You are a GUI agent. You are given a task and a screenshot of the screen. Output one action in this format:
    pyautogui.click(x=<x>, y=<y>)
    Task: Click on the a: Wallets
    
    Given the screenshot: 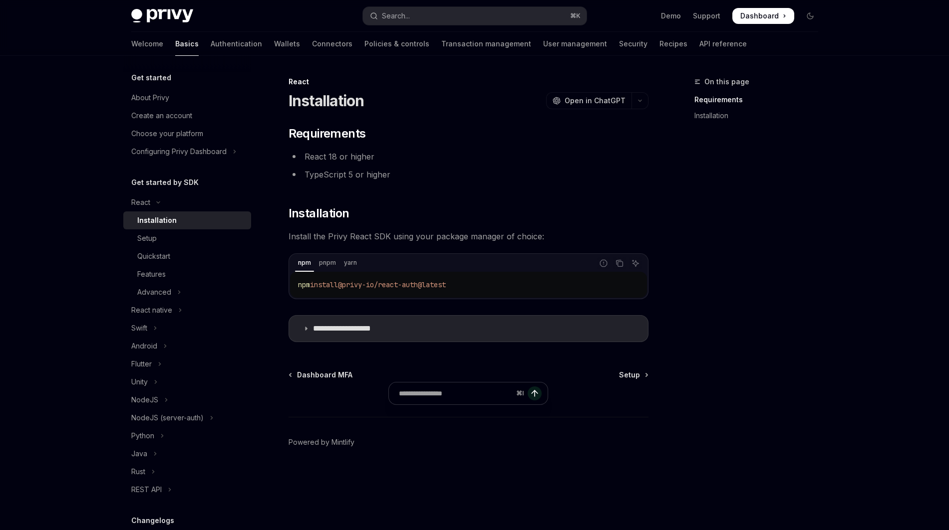 What is the action you would take?
    pyautogui.click(x=287, y=44)
    